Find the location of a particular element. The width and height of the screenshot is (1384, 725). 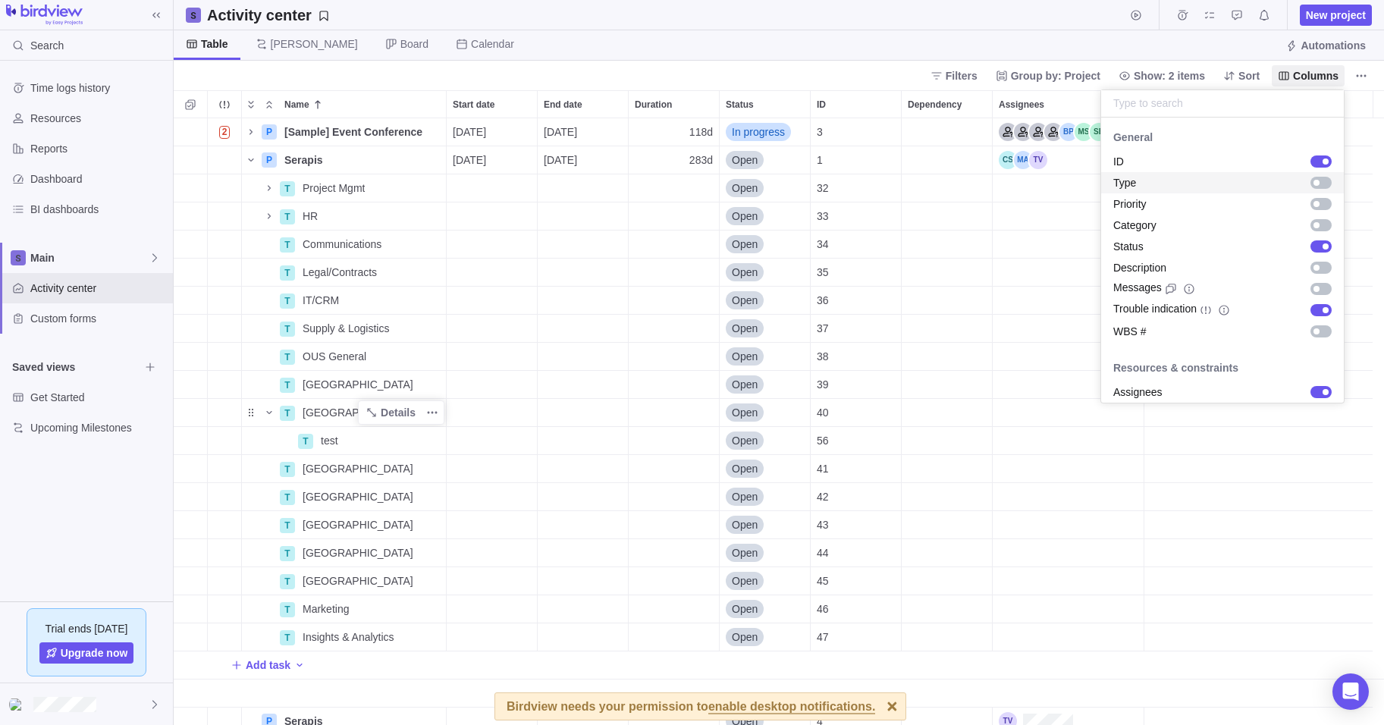

span: Status is located at coordinates (1128, 246).